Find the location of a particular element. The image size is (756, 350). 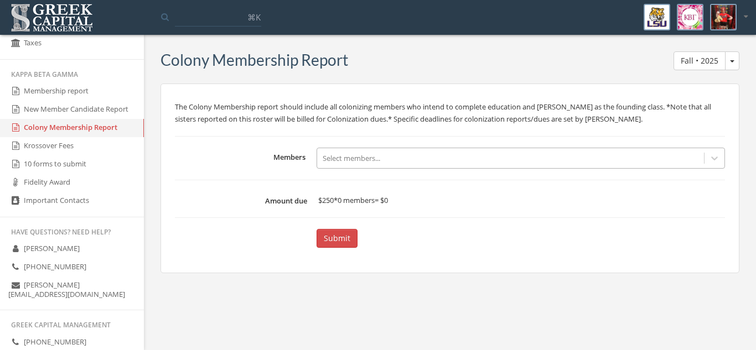

button: Submit is located at coordinates (337, 239).